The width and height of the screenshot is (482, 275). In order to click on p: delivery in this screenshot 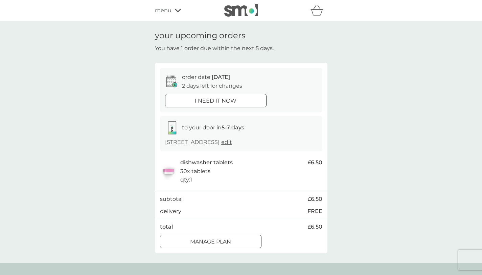, I will do `click(171, 211)`.